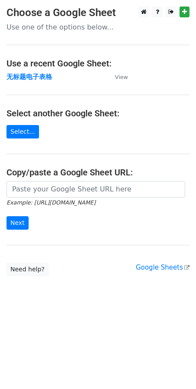 The image size is (196, 389). I want to click on h3: Choose a Google Sheet, so click(98, 13).